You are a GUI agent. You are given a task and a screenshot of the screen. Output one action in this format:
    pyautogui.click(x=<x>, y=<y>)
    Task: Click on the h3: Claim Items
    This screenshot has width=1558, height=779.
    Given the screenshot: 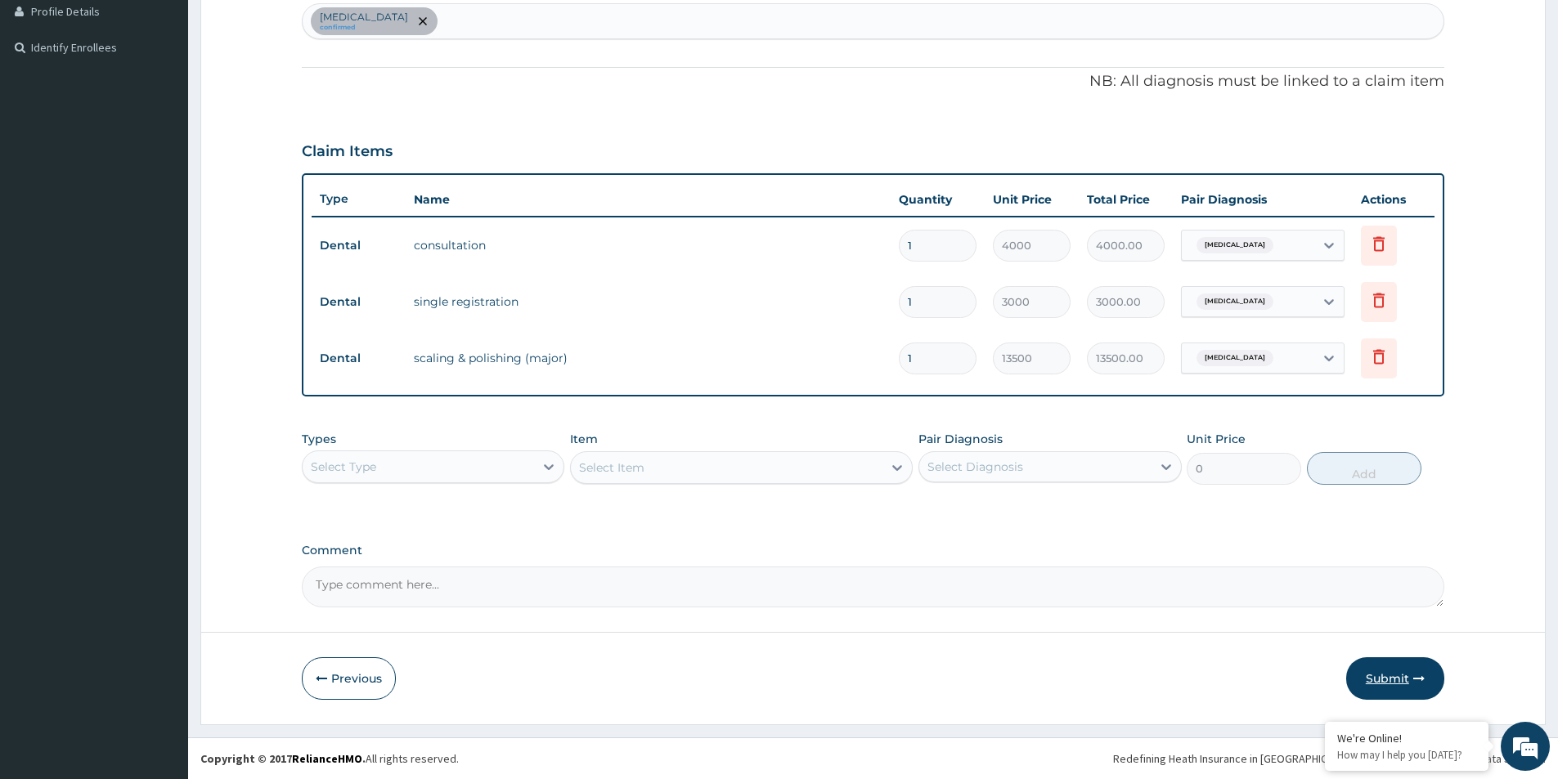 What is the action you would take?
    pyautogui.click(x=347, y=152)
    